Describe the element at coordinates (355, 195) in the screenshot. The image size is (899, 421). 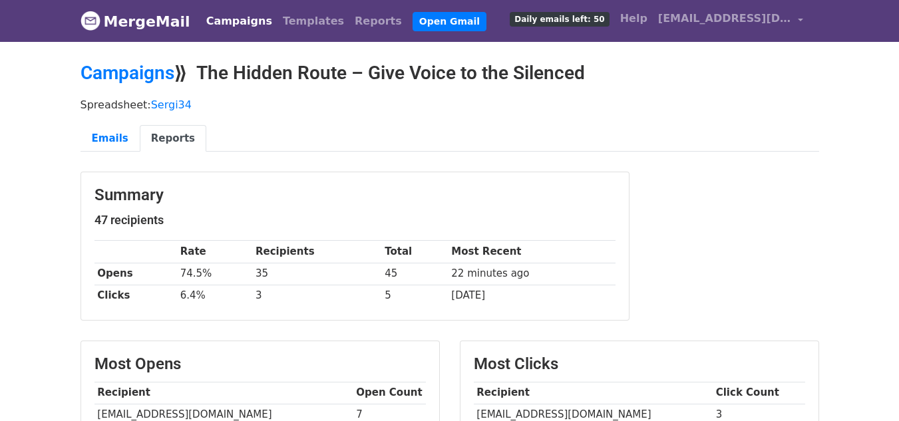
I see `h3: Summary` at that location.